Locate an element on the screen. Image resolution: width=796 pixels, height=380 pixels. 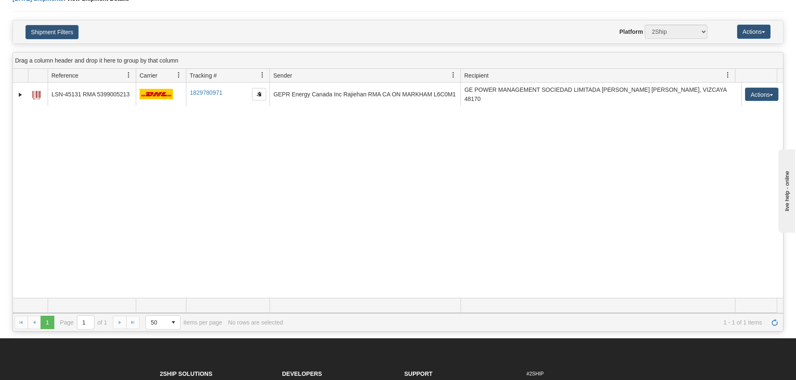
input: Page 1 is located at coordinates (86, 323).